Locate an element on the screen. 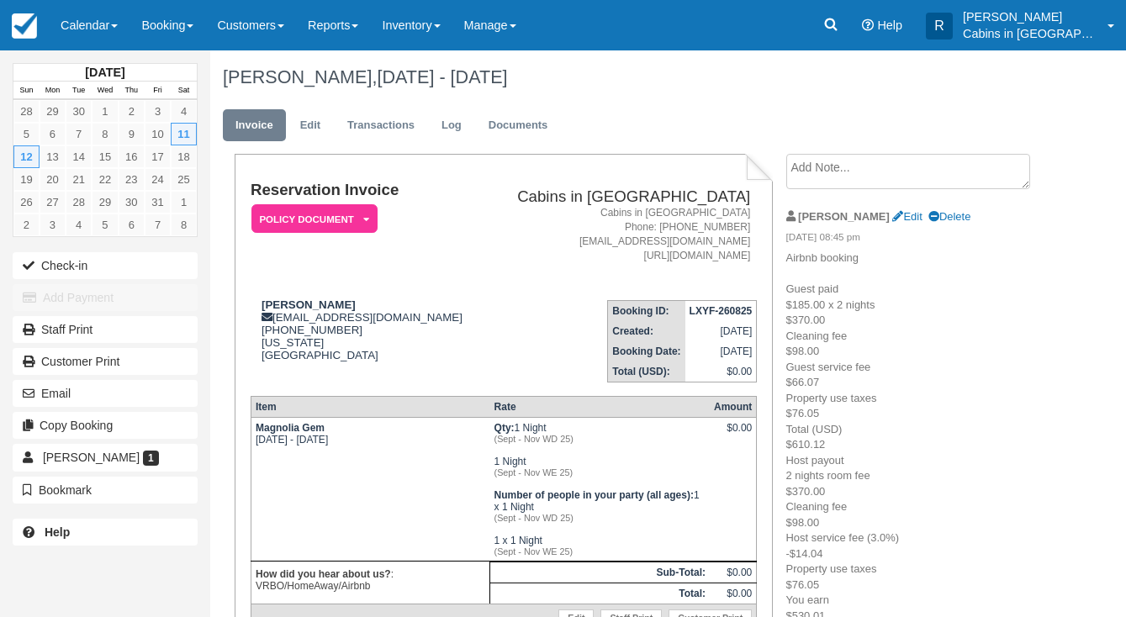 This screenshot has height=617, width=1126. button: Email is located at coordinates (105, 394).